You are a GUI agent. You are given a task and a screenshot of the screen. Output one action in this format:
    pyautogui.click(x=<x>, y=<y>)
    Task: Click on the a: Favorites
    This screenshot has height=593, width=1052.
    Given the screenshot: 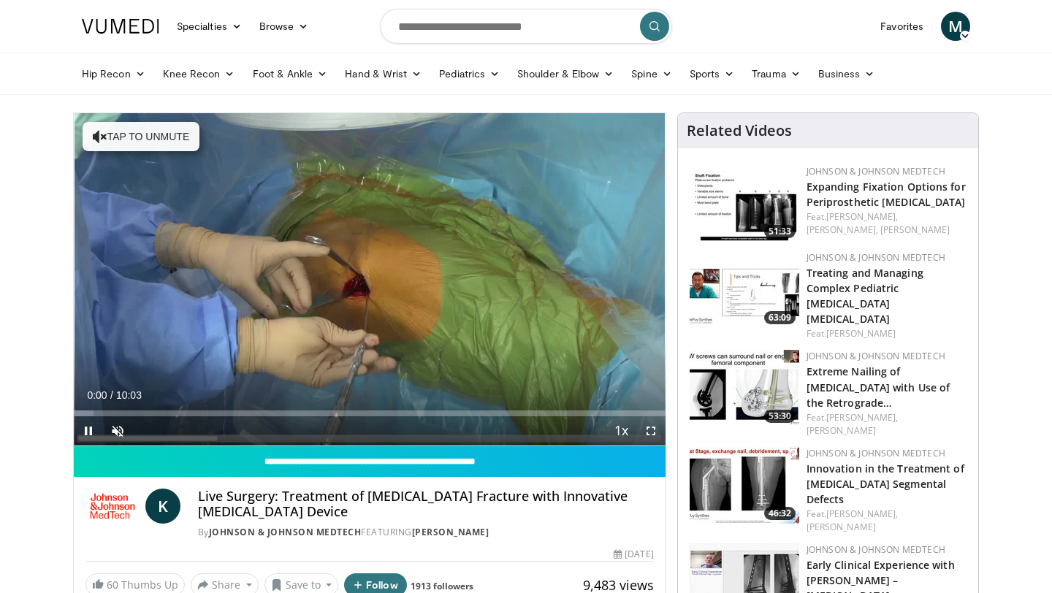 What is the action you would take?
    pyautogui.click(x=901, y=26)
    